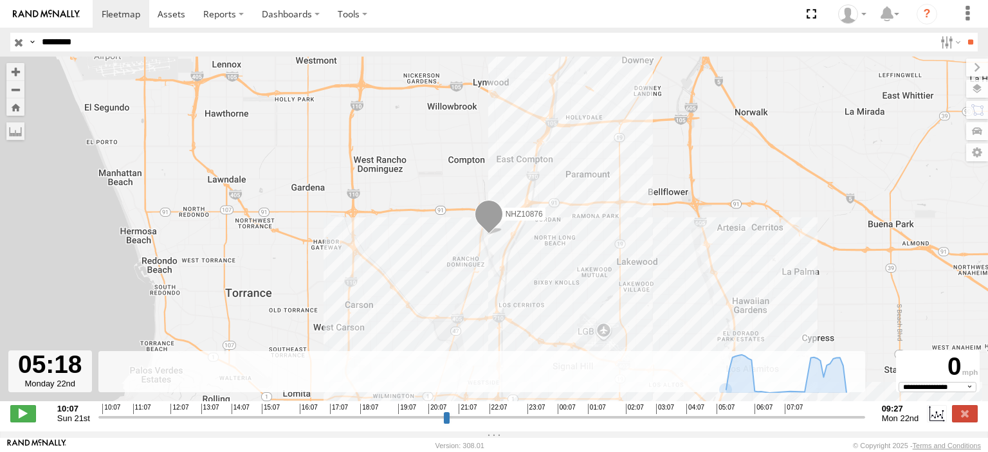 Image resolution: width=988 pixels, height=452 pixels. What do you see at coordinates (917, 446) in the screenshot?
I see `div: © Copyright 2025 -` at bounding box center [917, 446].